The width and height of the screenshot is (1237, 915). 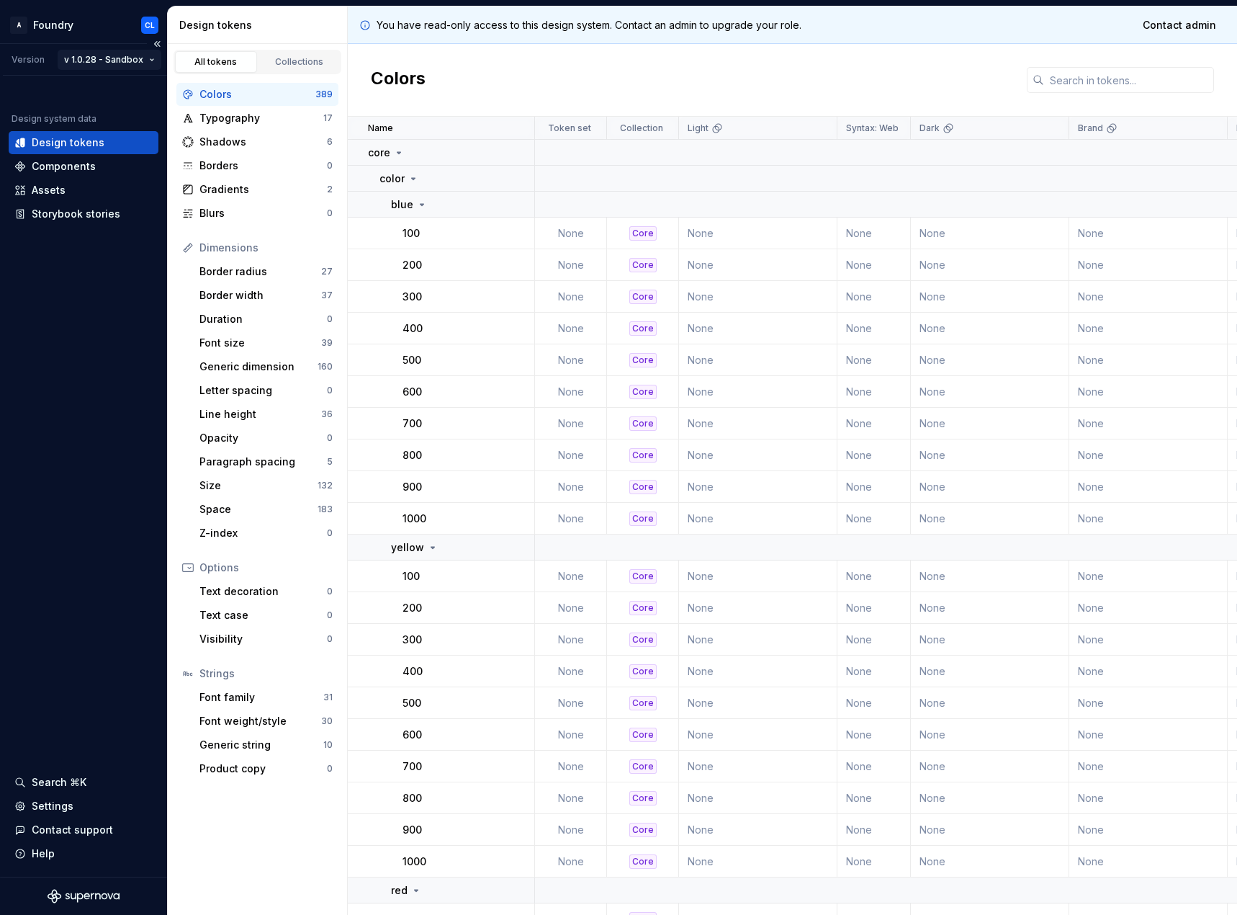 I want to click on a: Assets, so click(x=84, y=190).